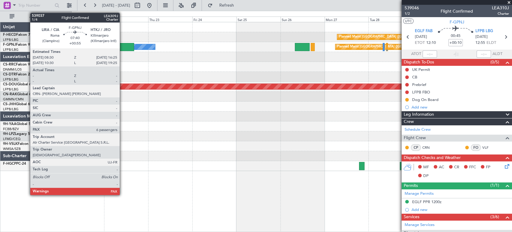  What do you see at coordinates (302, 19) in the screenshot?
I see `div: Sun 26` at bounding box center [302, 19].